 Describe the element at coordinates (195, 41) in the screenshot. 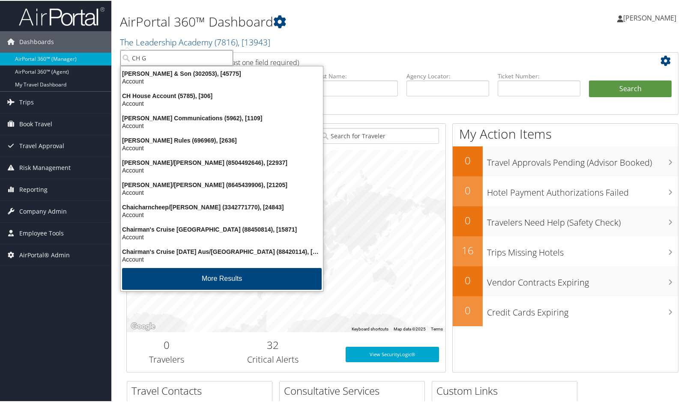

I see `a: The Leadership Academy` at that location.